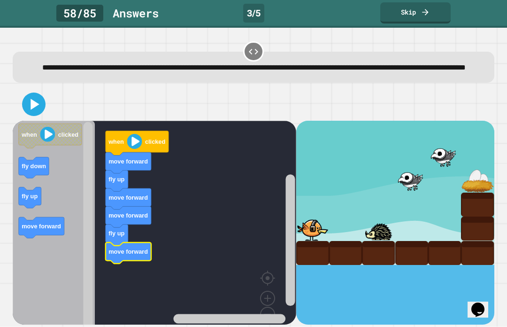 The height and width of the screenshot is (327, 507). Describe the element at coordinates (415, 13) in the screenshot. I see `a: Skip` at that location.